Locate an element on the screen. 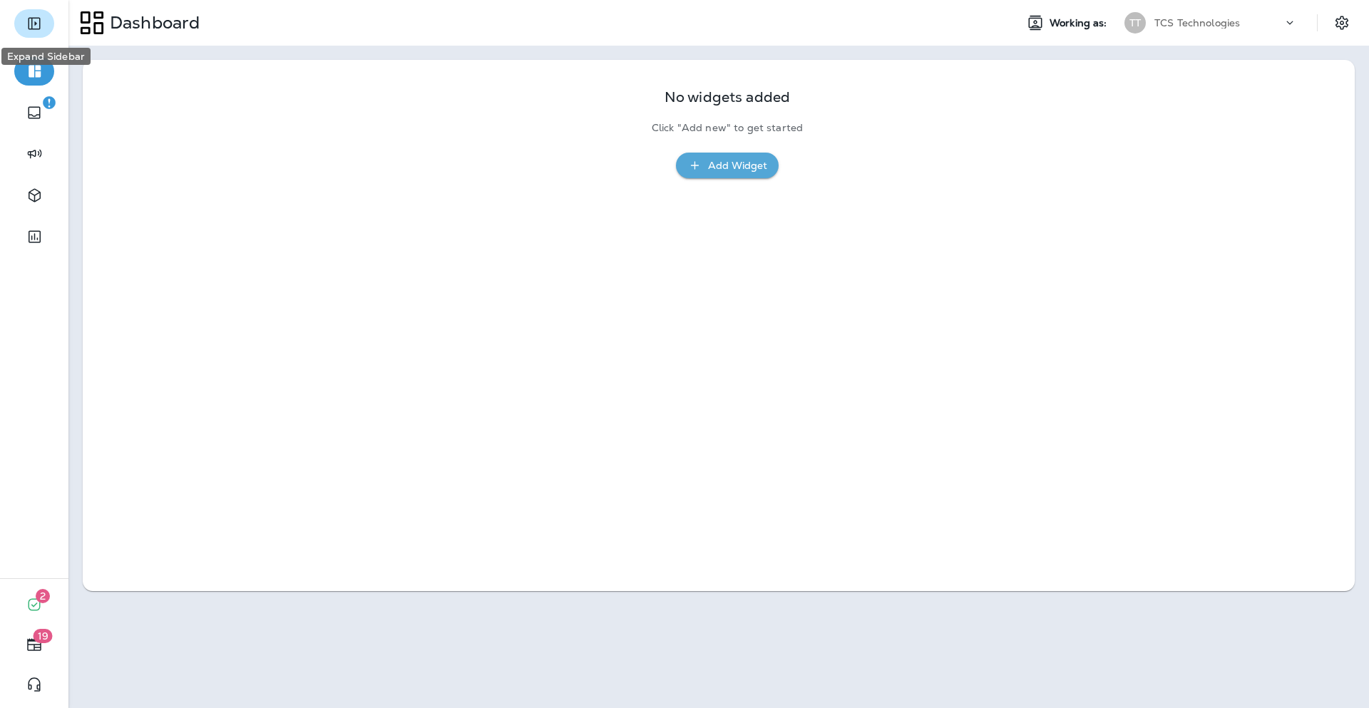 This screenshot has height=708, width=1369. button: Settings is located at coordinates (1342, 23).